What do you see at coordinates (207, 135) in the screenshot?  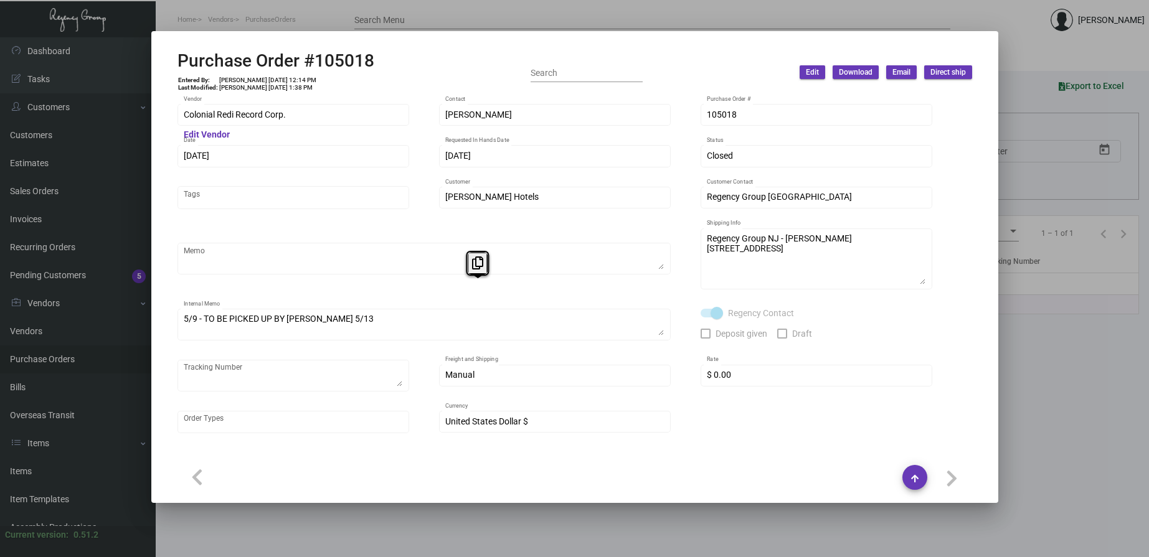 I see `mat-hint: Edit Vendor` at bounding box center [207, 135].